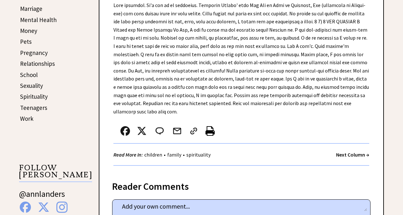 This screenshot has width=403, height=215. What do you see at coordinates (27, 118) in the screenshot?
I see `a: Work` at bounding box center [27, 118].